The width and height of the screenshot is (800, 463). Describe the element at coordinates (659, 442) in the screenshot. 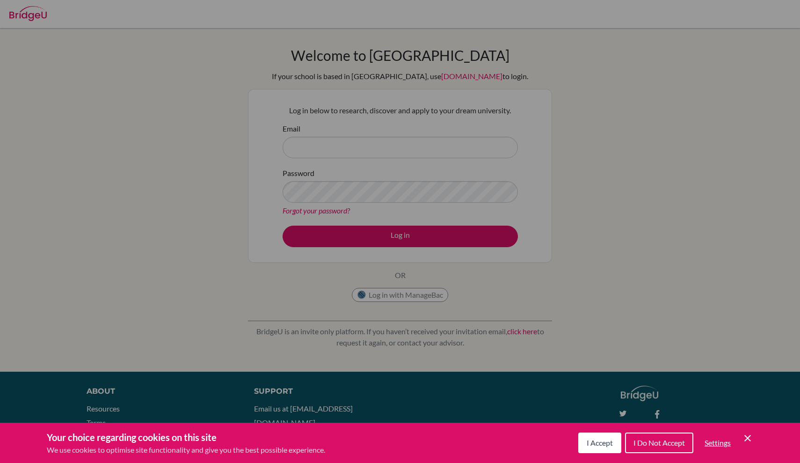

I see `span: I Do Not Accept` at that location.